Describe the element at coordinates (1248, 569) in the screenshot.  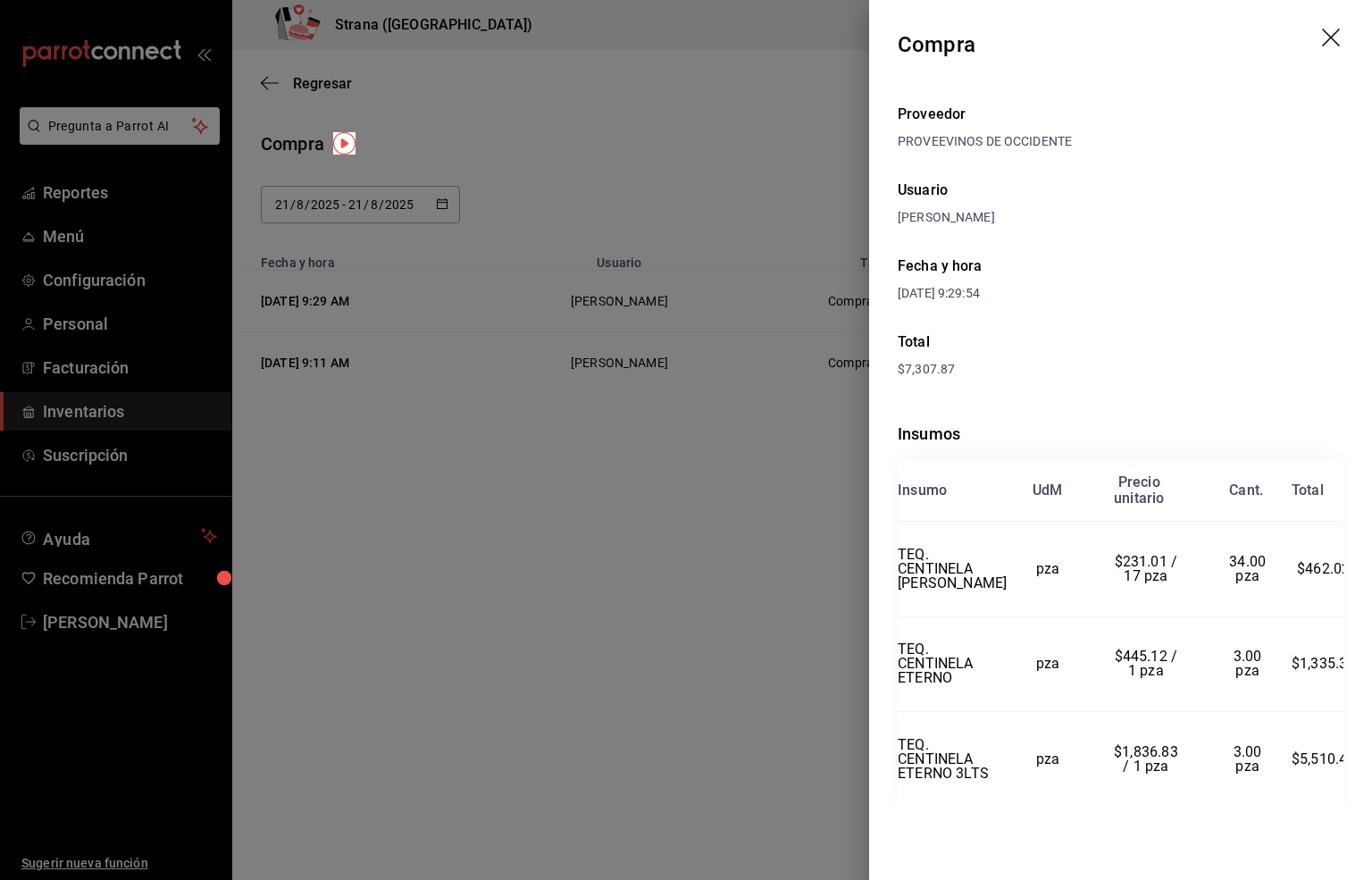
I see `span: 34.00 pza` at that location.